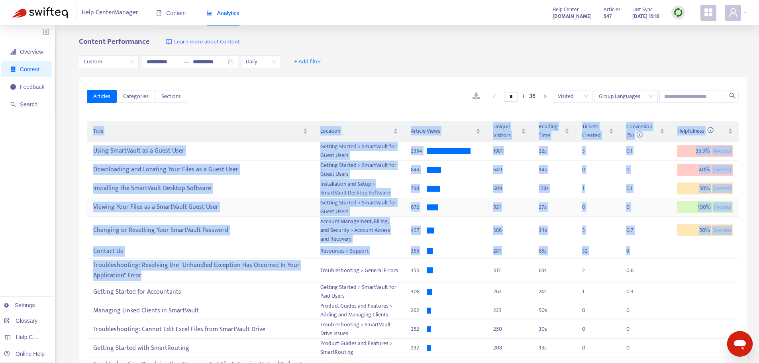 The image size is (759, 363). What do you see at coordinates (509, 131) in the screenshot?
I see `th: Unique Visitors` at bounding box center [509, 131].